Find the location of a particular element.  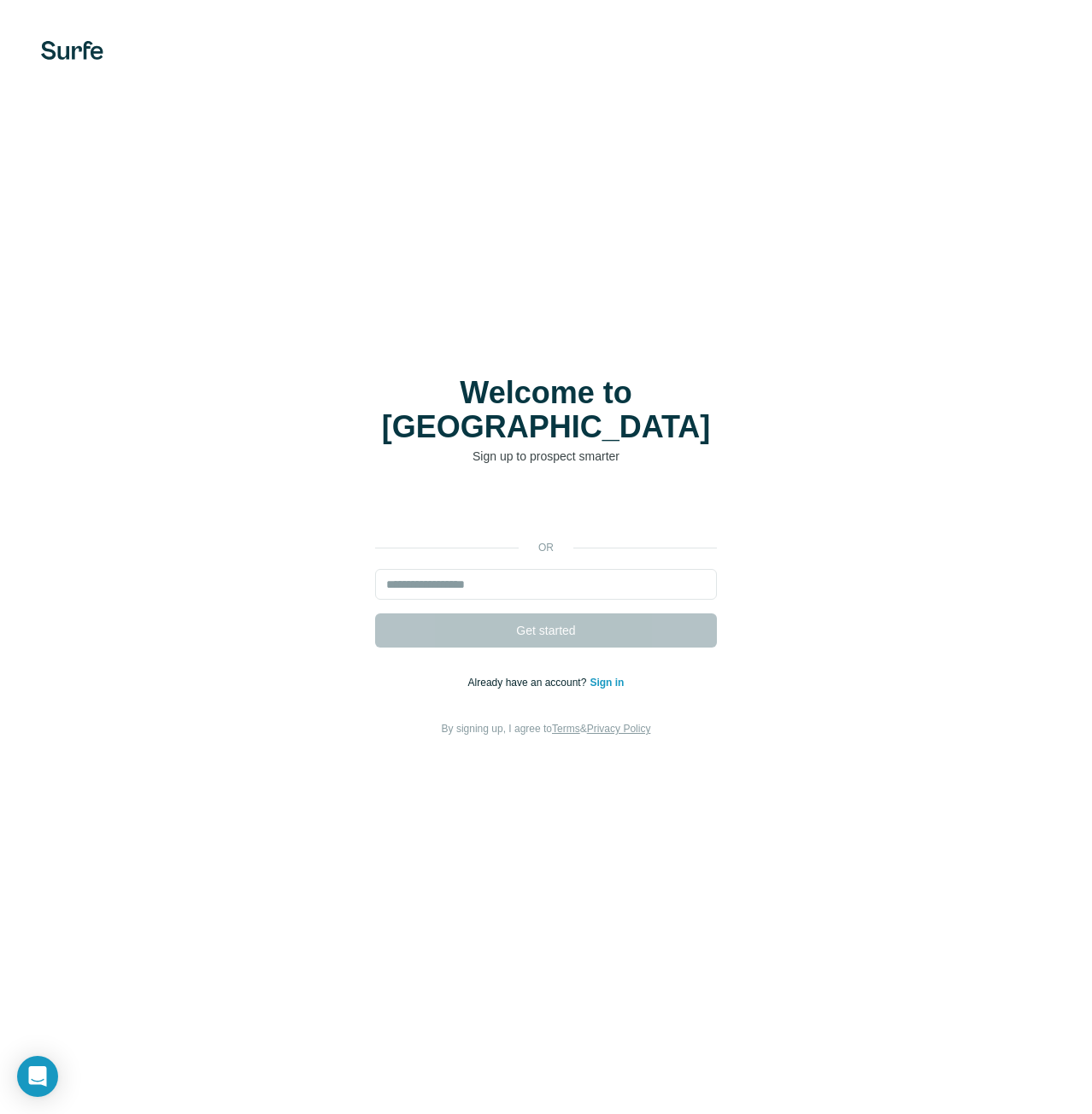

a: Terms is located at coordinates (565, 728).